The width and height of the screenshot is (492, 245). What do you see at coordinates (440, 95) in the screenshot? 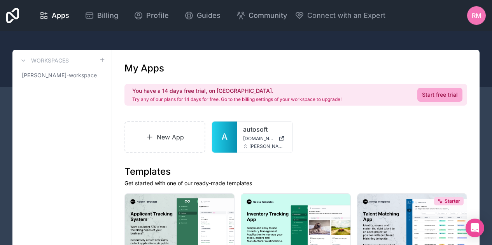
I see `a: Start free trial` at bounding box center [440, 95].